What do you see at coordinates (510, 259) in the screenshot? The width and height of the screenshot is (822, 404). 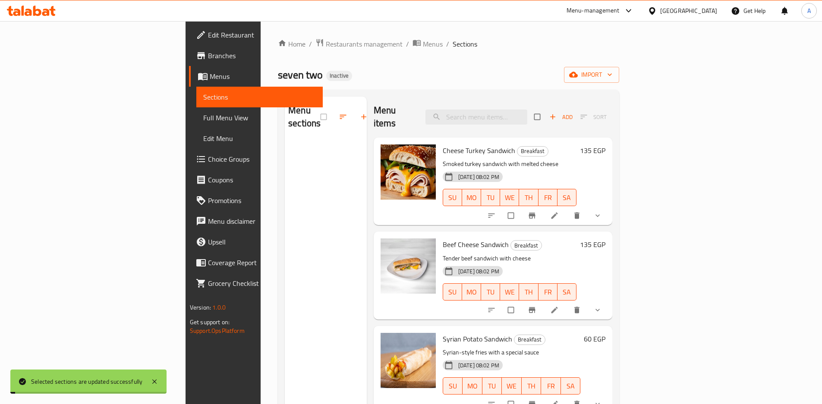 I see `p: Tender beef sandwich with cheese` at bounding box center [510, 259].